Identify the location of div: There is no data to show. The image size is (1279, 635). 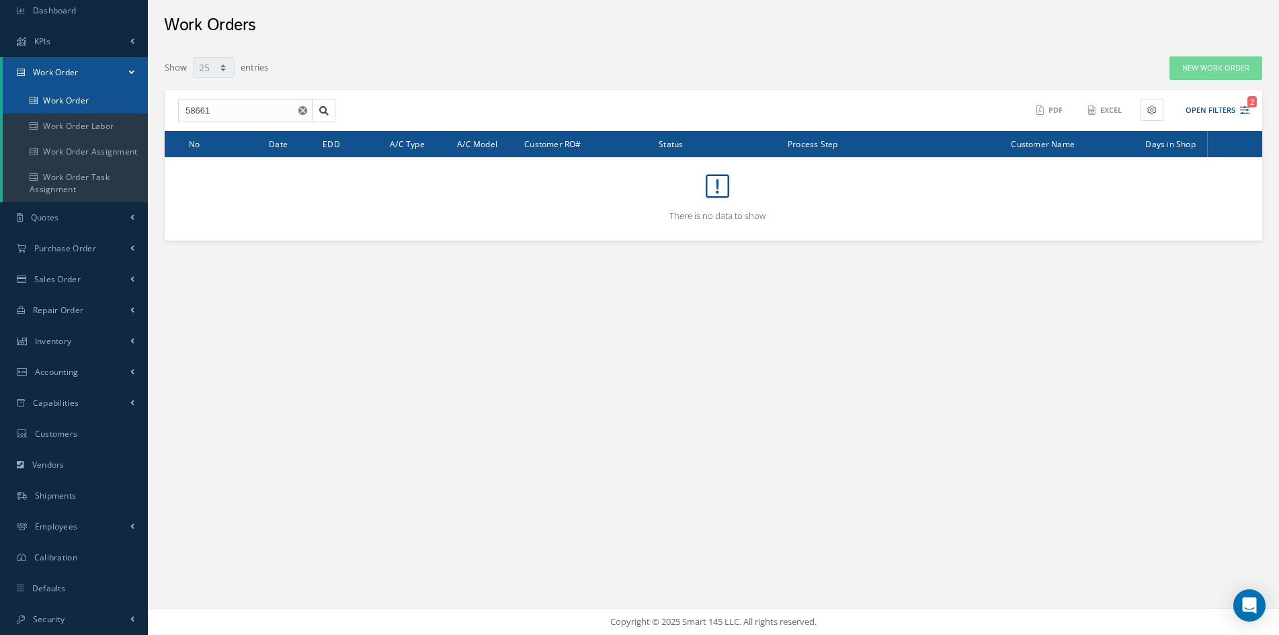
(717, 194).